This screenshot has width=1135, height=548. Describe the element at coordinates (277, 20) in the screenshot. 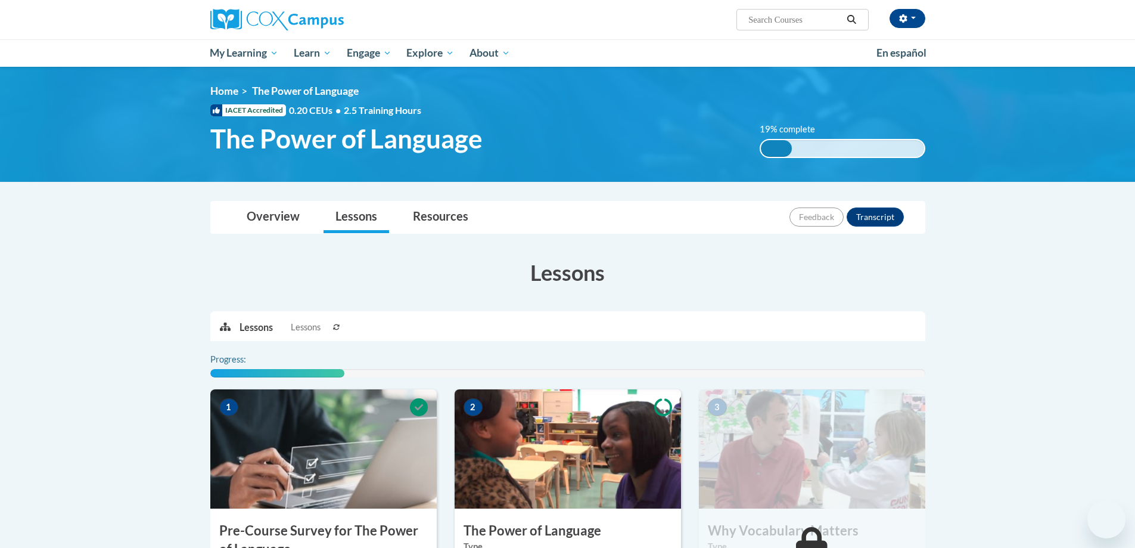

I see `img: Cox Campus` at that location.